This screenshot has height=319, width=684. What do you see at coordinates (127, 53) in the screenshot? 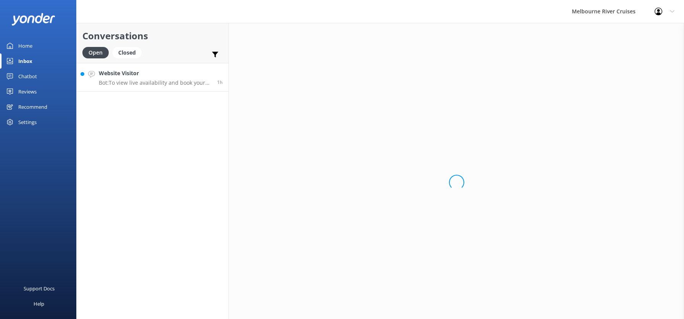
I see `div: Closed` at bounding box center [127, 53].